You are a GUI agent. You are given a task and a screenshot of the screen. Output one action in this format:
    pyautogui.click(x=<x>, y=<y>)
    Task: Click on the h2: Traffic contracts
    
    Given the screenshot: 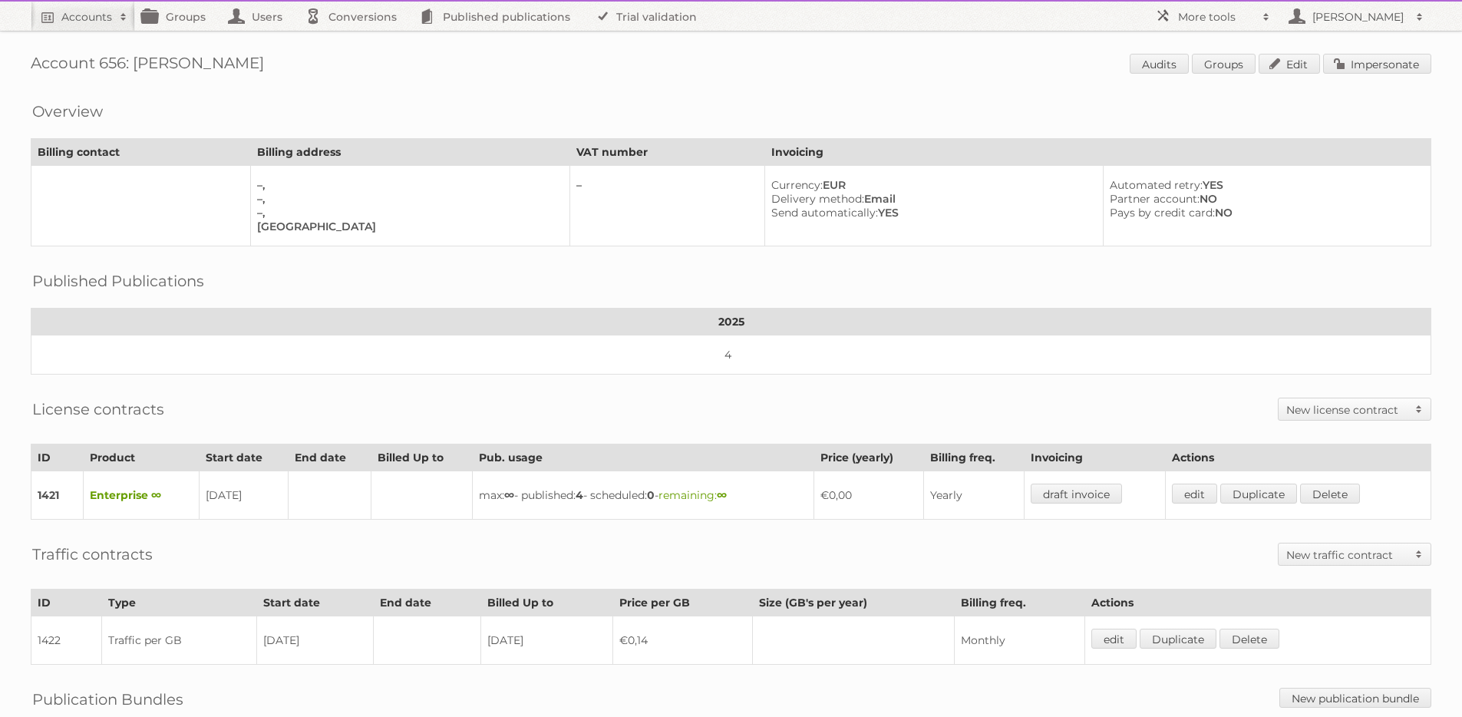 What is the action you would take?
    pyautogui.click(x=92, y=554)
    